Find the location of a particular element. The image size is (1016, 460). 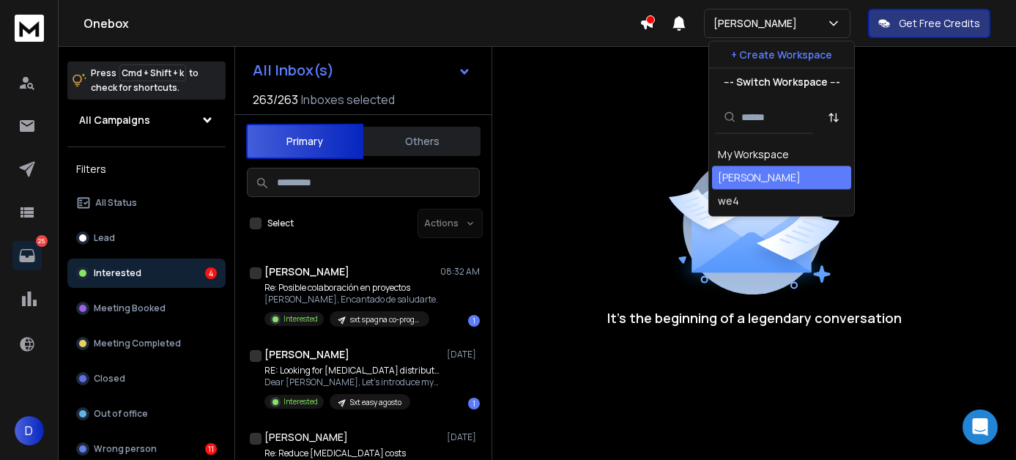

h1: All Inbox(s) is located at coordinates (293, 70).